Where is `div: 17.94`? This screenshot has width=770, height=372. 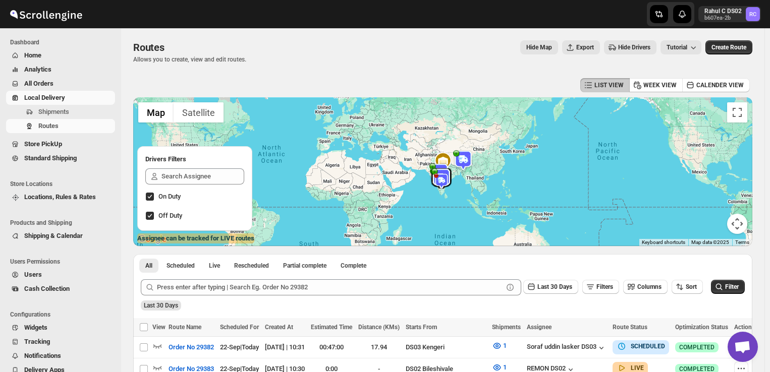 div: 17.94 is located at coordinates (379, 348).